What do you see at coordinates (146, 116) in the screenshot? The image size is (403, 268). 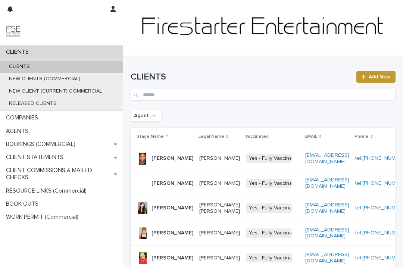 I see `button: Agent` at bounding box center [146, 116].